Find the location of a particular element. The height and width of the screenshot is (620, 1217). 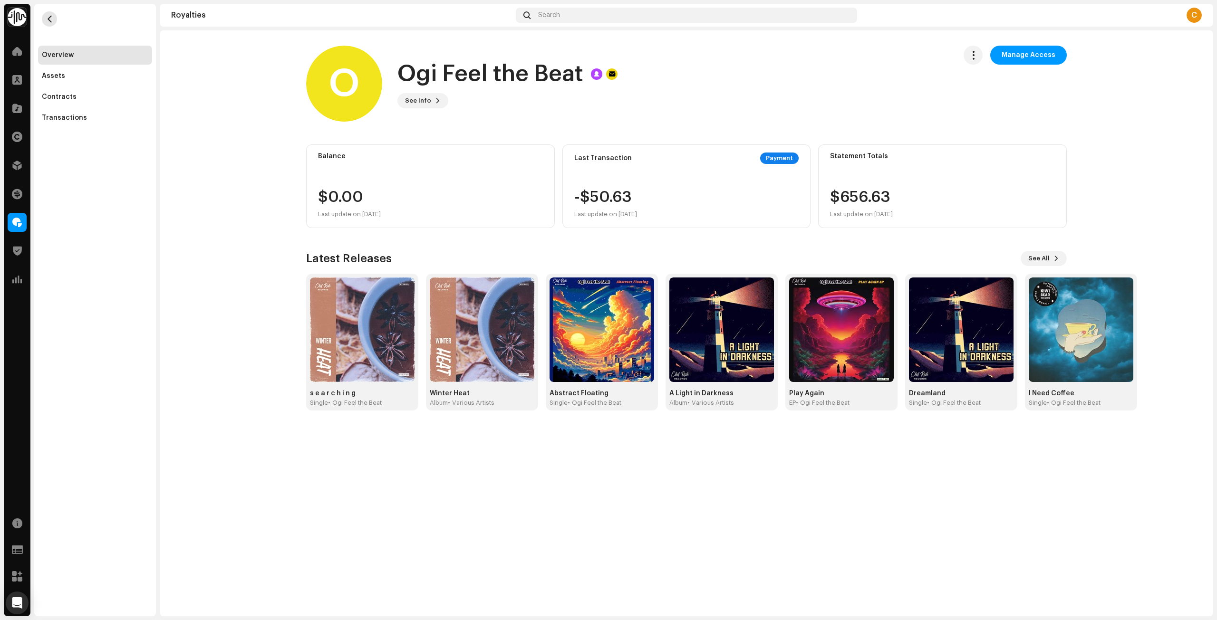

h3: Latest Releases is located at coordinates (349, 259).